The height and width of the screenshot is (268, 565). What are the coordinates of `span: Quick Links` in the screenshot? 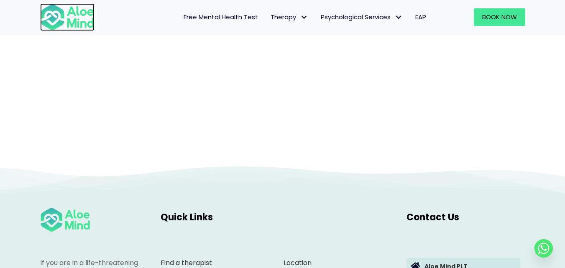 It's located at (186, 217).